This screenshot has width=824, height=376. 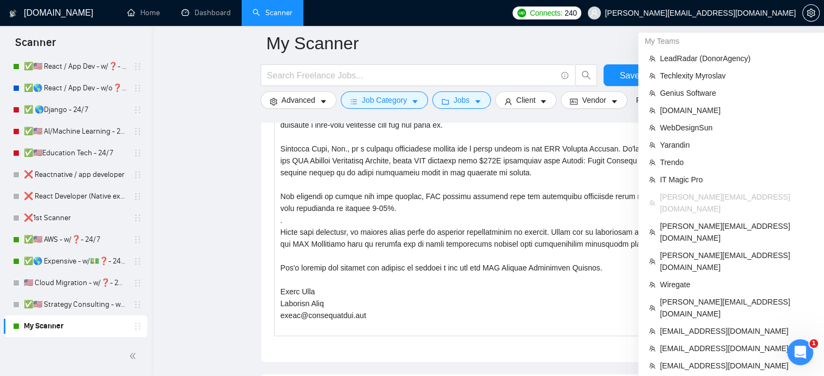 I want to click on span: 1, so click(x=813, y=344).